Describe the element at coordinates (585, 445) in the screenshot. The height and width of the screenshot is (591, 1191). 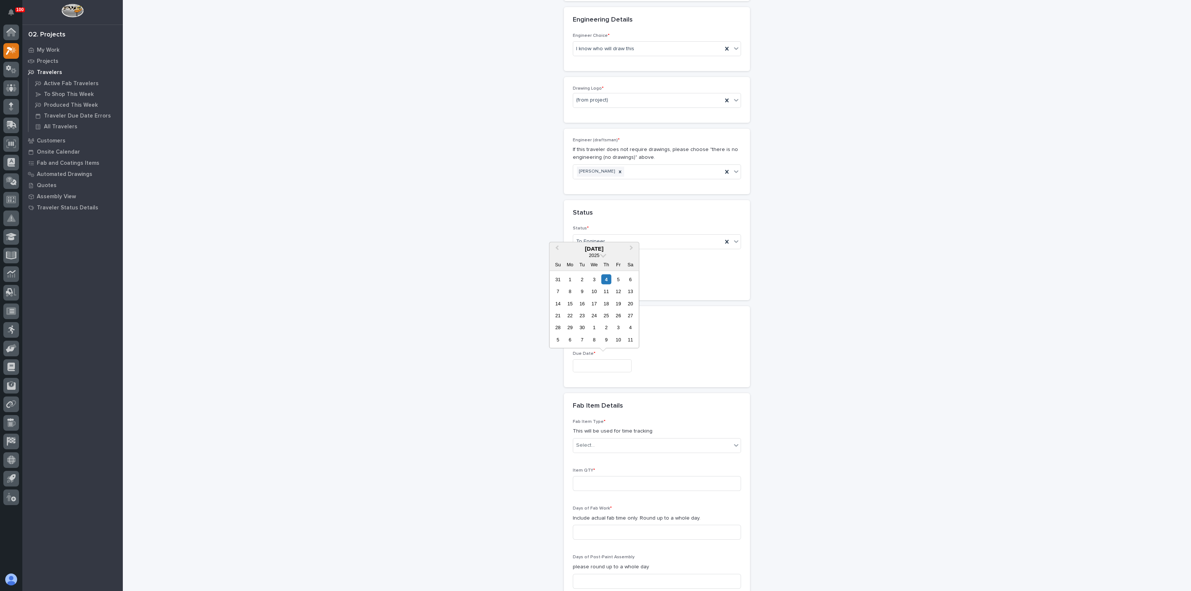
I see `div: Select...` at that location.